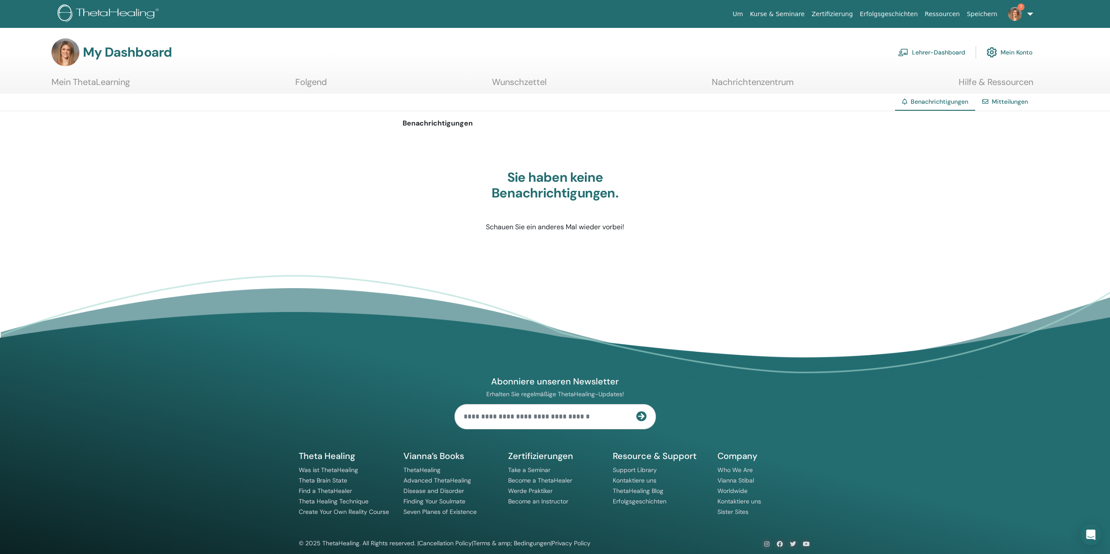 The width and height of the screenshot is (1110, 554). I want to click on h3: Sie haben keine Benachrichtigungen., so click(555, 185).